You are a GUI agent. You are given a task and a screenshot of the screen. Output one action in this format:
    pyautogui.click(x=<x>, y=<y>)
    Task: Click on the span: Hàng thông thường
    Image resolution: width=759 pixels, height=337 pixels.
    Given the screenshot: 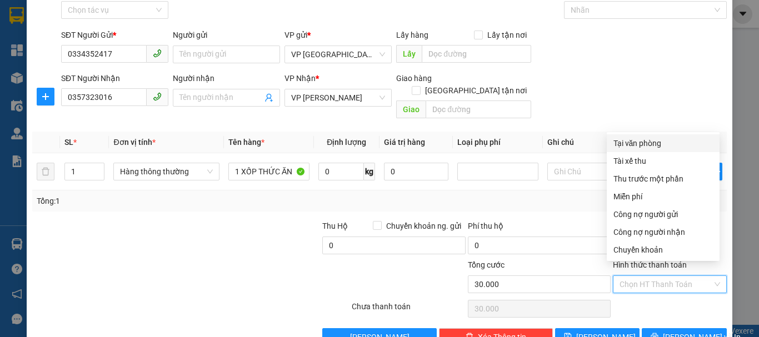 What is the action you would take?
    pyautogui.click(x=166, y=172)
    